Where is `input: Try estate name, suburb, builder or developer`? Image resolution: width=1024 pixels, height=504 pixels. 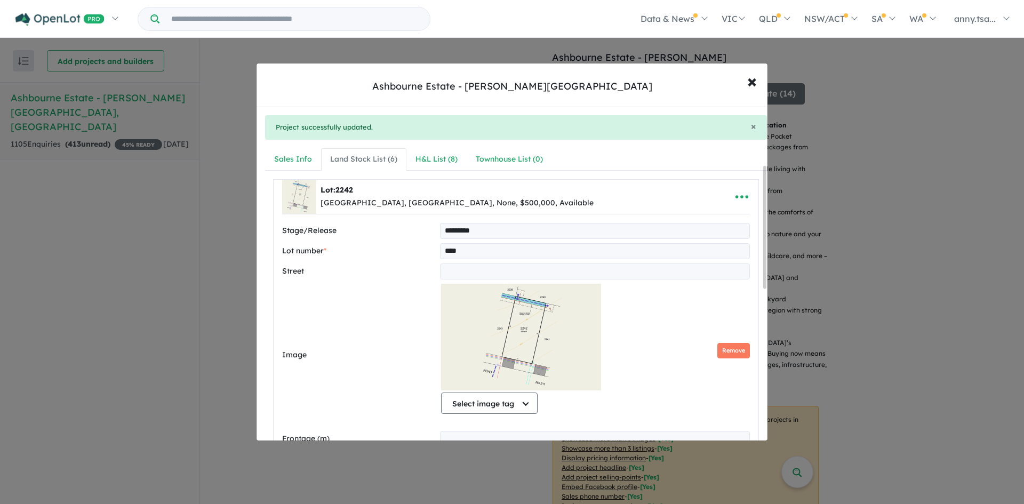 input: Try estate name, suburb, builder or developer is located at coordinates (294, 19).